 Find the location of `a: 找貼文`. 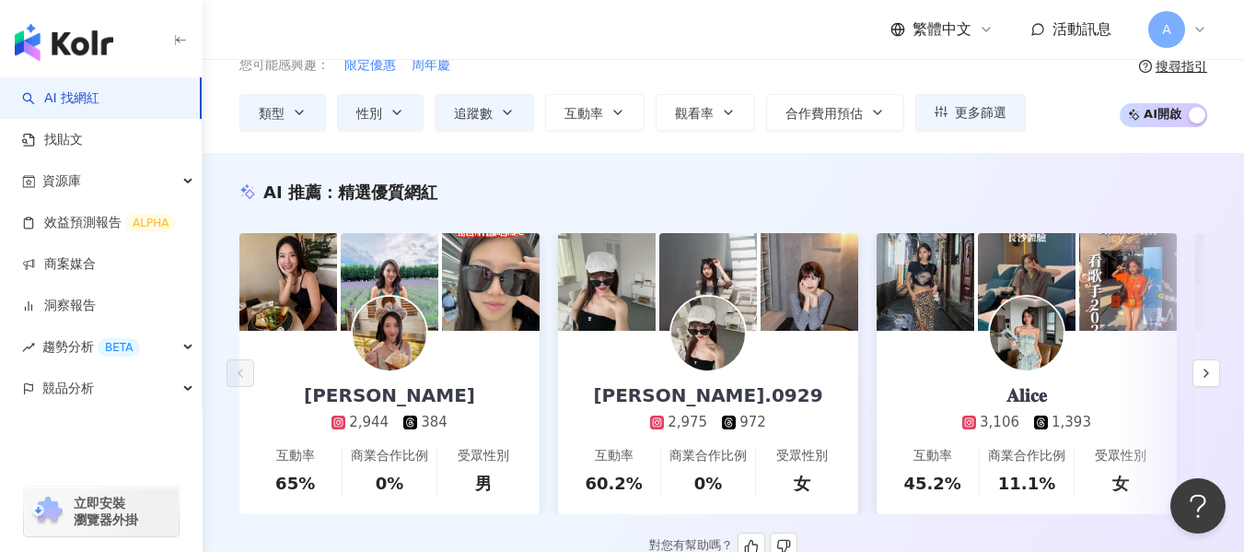

a: 找貼文 is located at coordinates (53, 140).